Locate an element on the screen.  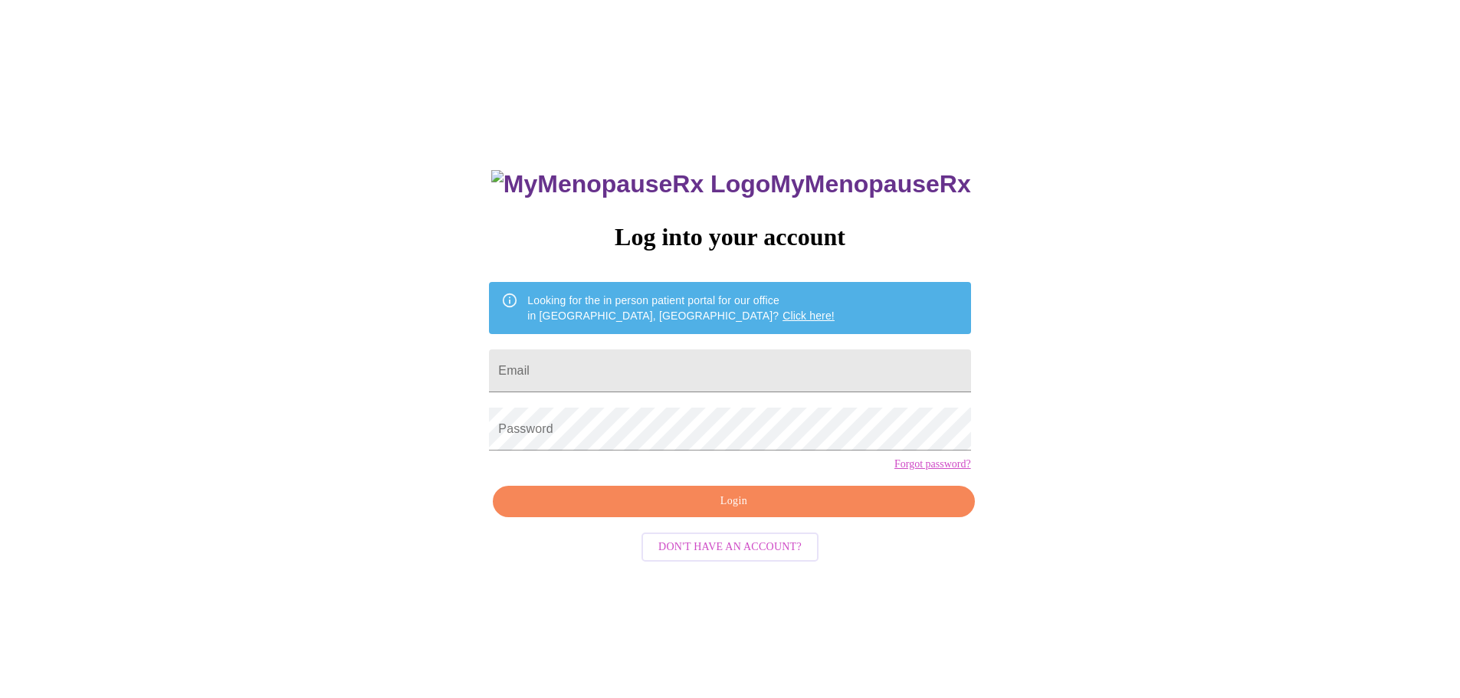
button: Login is located at coordinates (734, 501).